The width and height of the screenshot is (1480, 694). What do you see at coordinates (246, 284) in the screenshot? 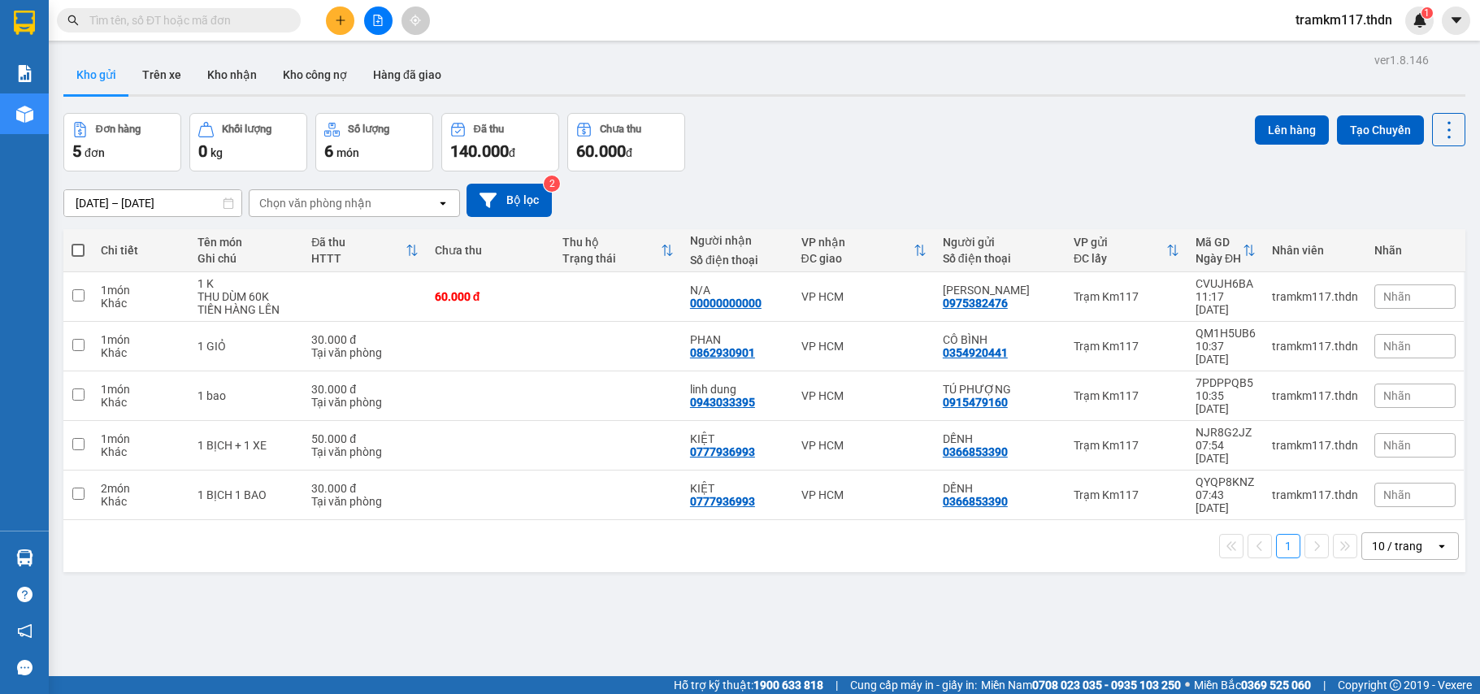
I see `div: 1 K` at bounding box center [246, 284].